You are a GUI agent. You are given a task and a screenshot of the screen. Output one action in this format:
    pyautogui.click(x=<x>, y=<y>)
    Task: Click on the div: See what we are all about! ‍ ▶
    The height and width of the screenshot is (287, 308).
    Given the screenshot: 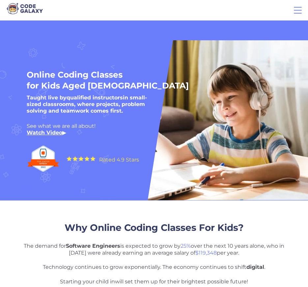 What is the action you would take?
    pyautogui.click(x=144, y=129)
    